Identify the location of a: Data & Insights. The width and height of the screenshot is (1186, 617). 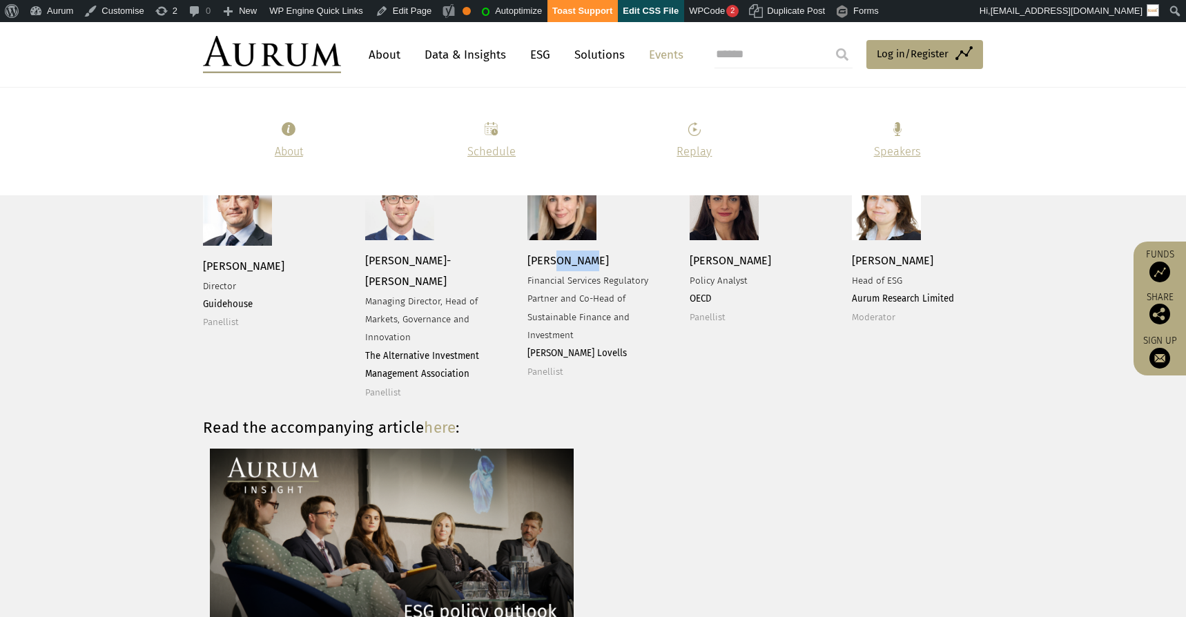
(465, 55).